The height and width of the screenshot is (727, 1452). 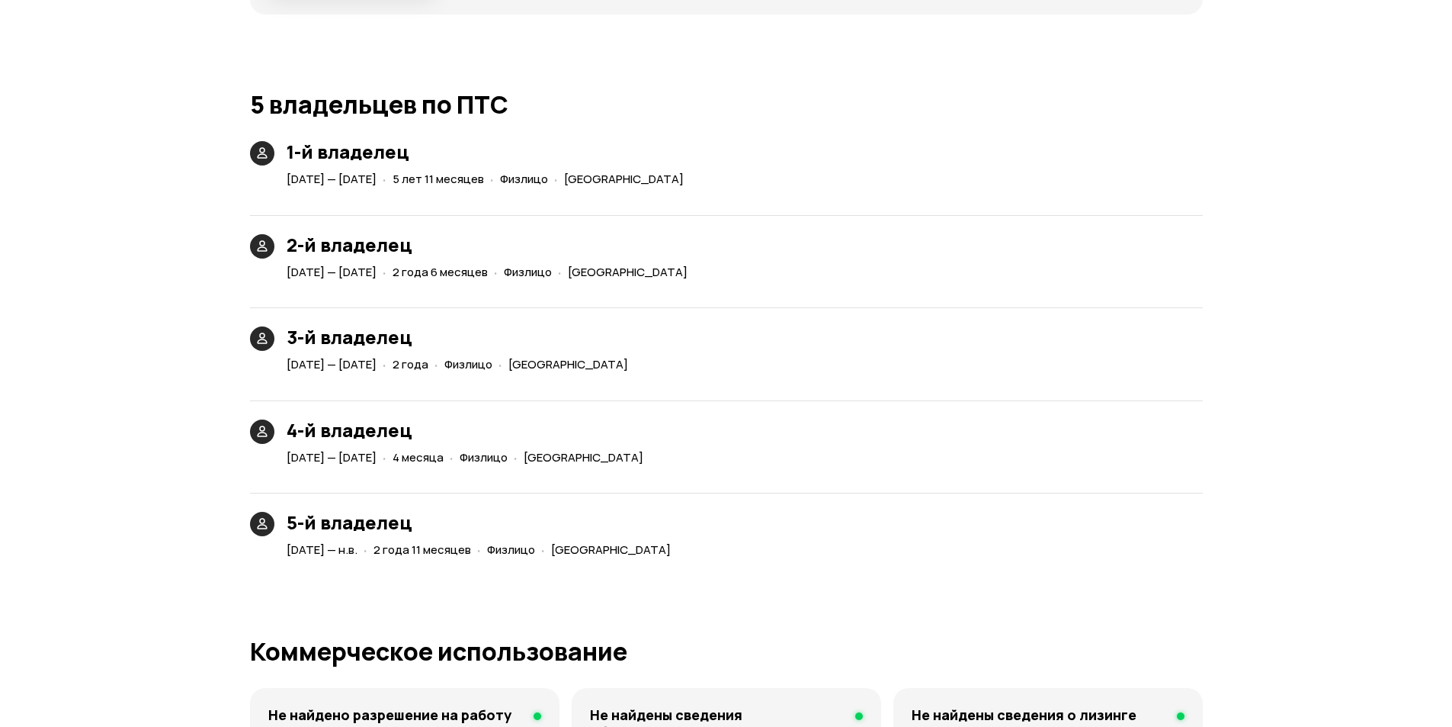 I want to click on span: 2 года 11 месяцев, so click(x=422, y=549).